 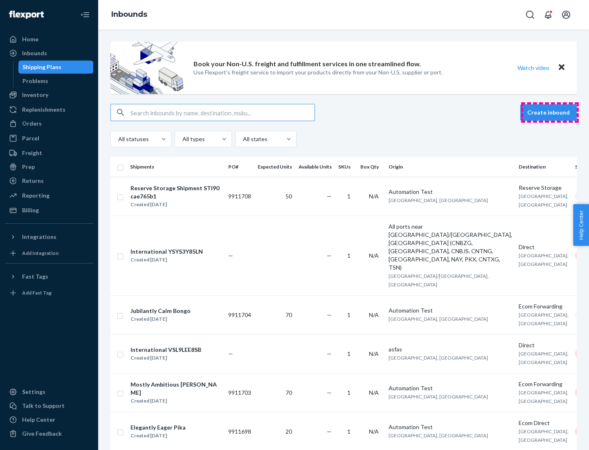 What do you see at coordinates (49, 123) in the screenshot?
I see `a: Orders` at bounding box center [49, 123].